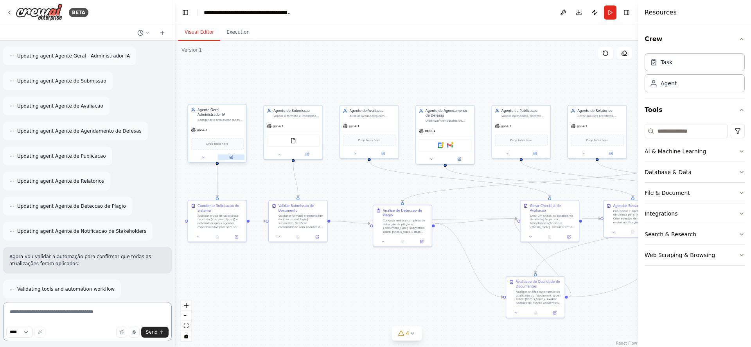 This screenshot has height=347, width=751. What do you see at coordinates (675, 151) in the screenshot?
I see `div: AI & Machine Learning` at bounding box center [675, 151].